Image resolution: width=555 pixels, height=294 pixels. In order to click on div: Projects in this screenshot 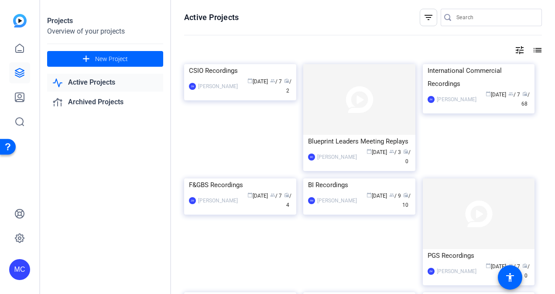, I will do `click(105, 21)`.